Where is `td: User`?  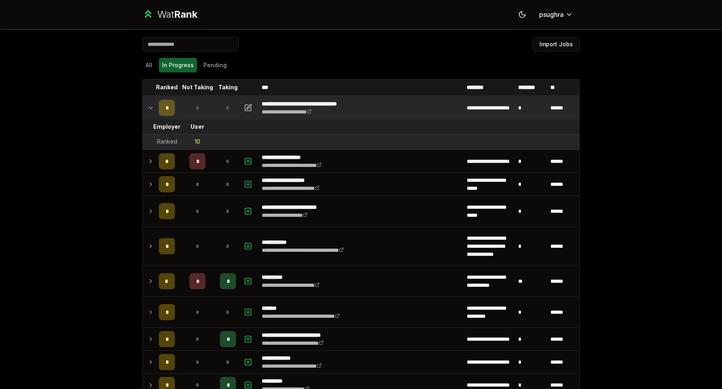 td: User is located at coordinates (197, 127).